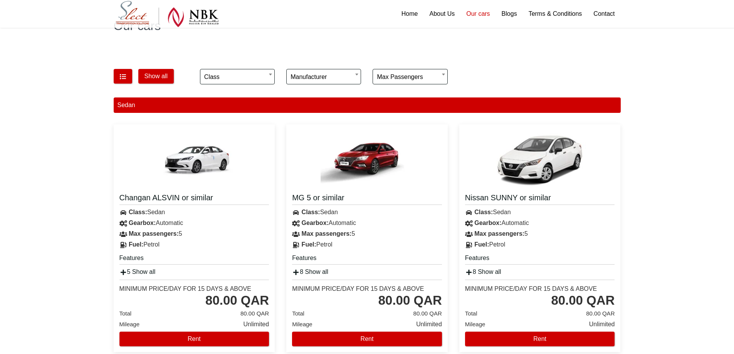  I want to click on h4: Nissan SUNNY or similar, so click(540, 199).